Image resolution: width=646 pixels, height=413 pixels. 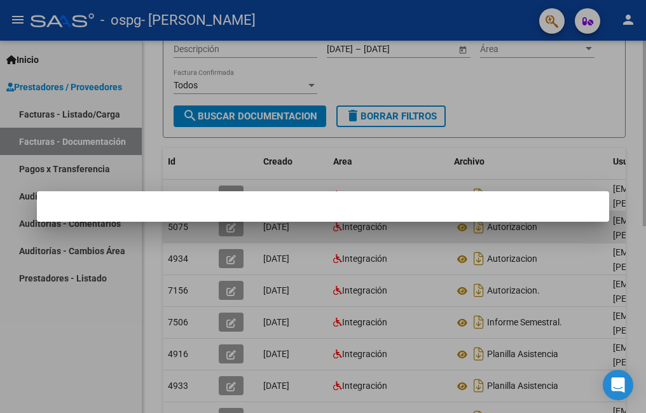 What do you see at coordinates (250, 116) in the screenshot?
I see `span: Buscar Documentacion` at bounding box center [250, 116].